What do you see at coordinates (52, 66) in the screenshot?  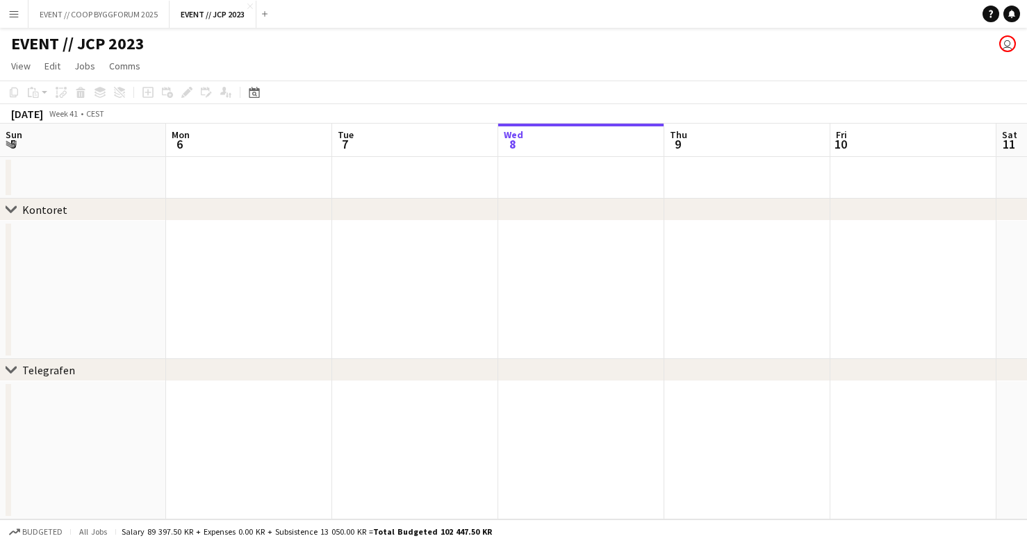 I see `a: Edit` at bounding box center [52, 66].